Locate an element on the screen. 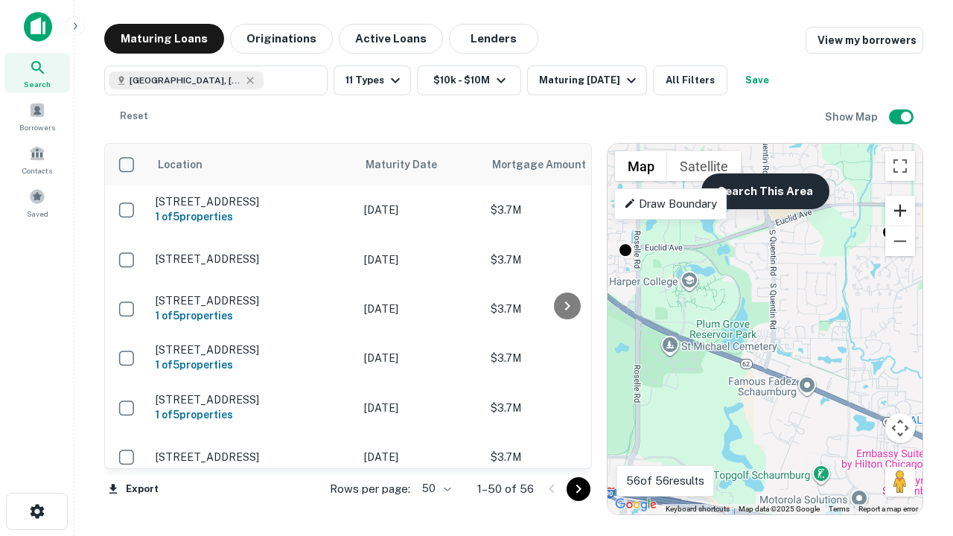 The width and height of the screenshot is (953, 536). p: 56 of 56 results is located at coordinates (665, 481).